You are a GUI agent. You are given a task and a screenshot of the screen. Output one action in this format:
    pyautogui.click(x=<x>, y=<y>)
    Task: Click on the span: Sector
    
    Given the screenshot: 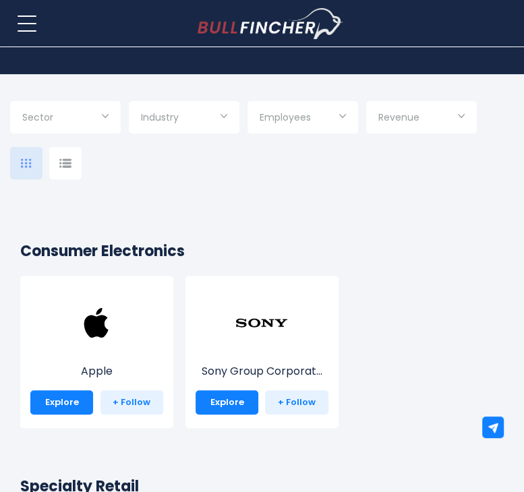 What is the action you would take?
    pyautogui.click(x=38, y=117)
    